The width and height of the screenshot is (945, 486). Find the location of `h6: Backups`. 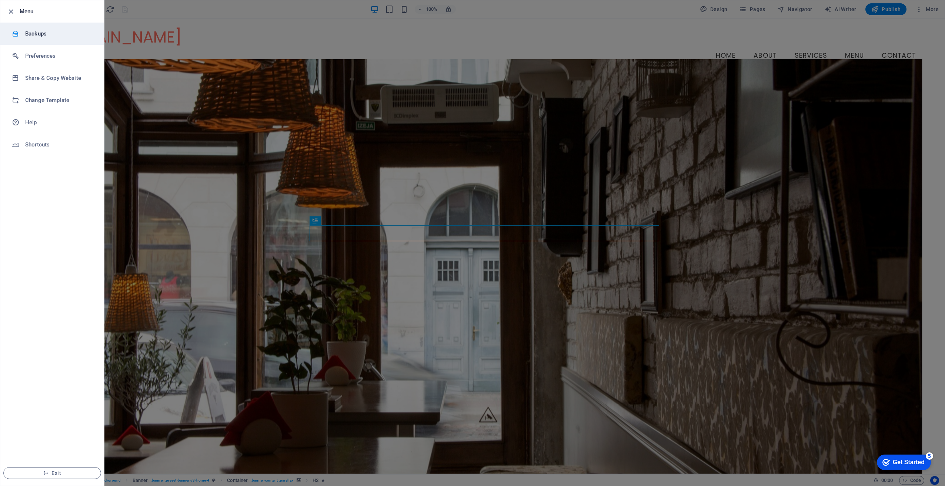

h6: Backups is located at coordinates (59, 34).